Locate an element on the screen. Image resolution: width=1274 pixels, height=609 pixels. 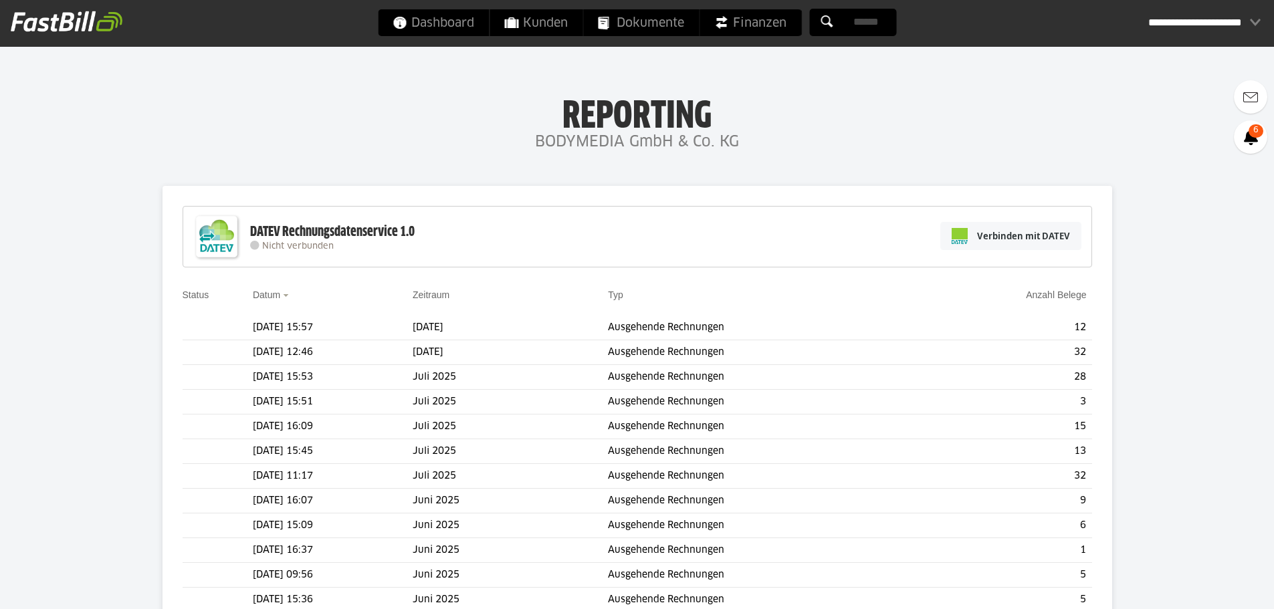
h1: Reporting is located at coordinates (637, 112).